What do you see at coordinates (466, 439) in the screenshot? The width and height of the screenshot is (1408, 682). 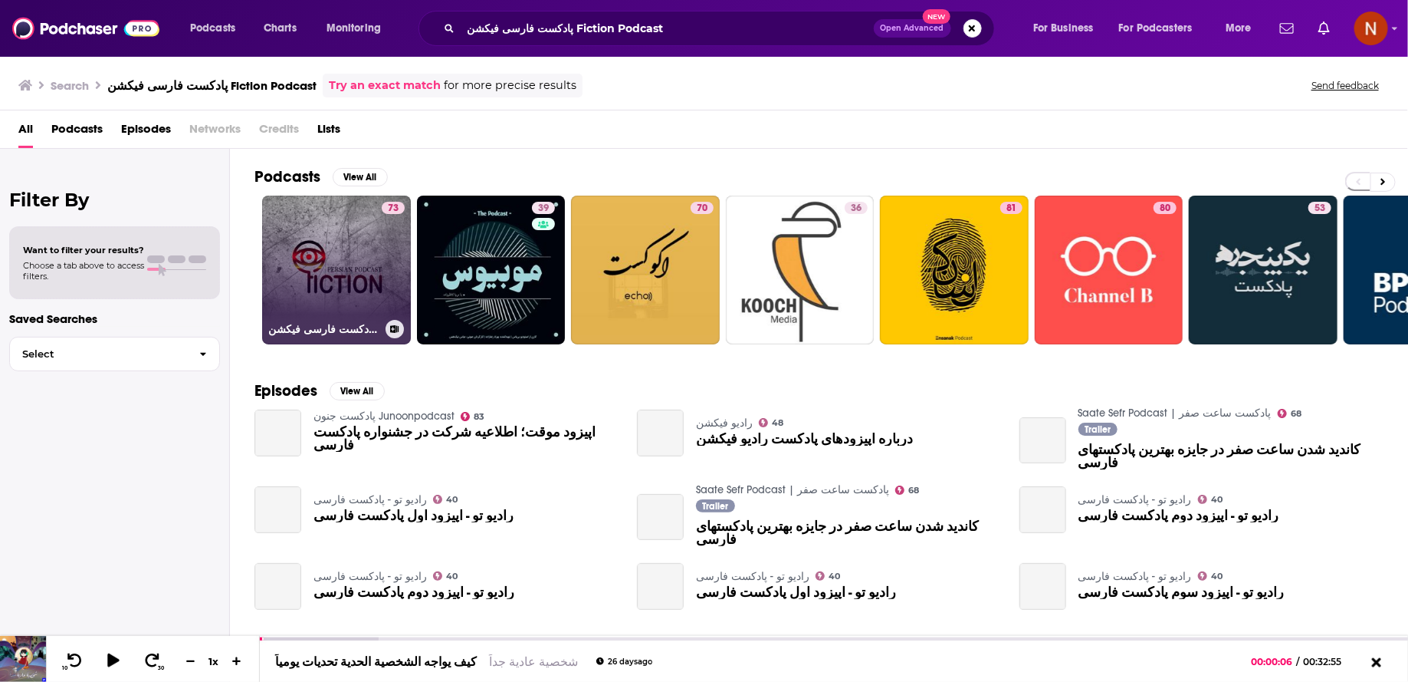 I see `span: اپیزود موقت؛ اطلاعیه شرکت در جشنواره پادکست فارسی` at bounding box center [466, 439].